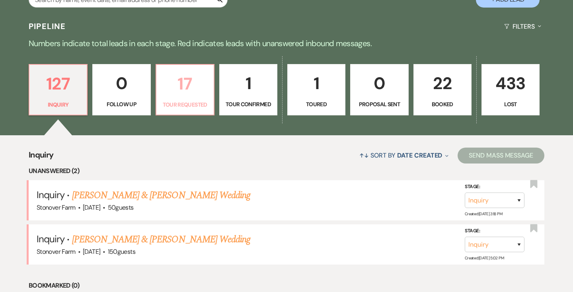 The image size is (573, 292). What do you see at coordinates (511, 83) in the screenshot?
I see `p: 433` at bounding box center [511, 83].